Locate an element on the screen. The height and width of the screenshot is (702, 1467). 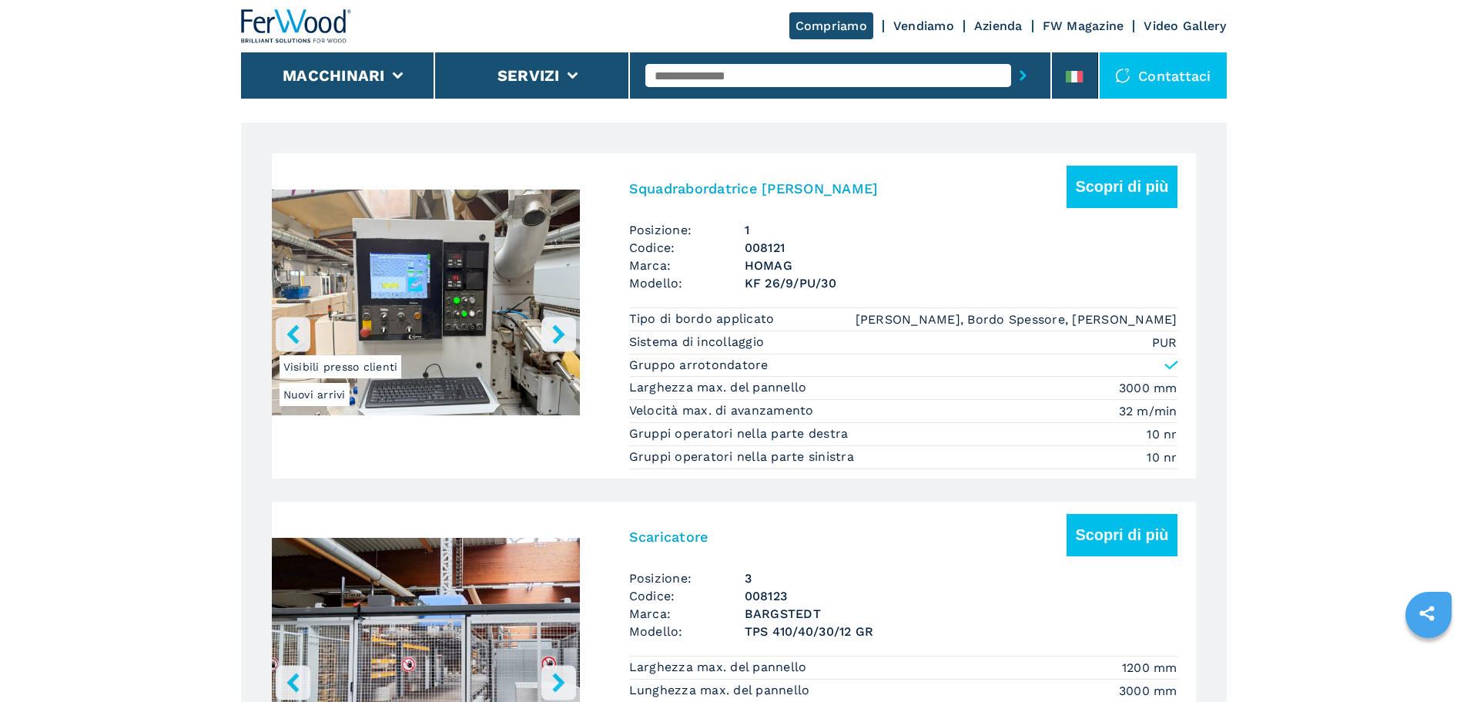
a: left-buttonright-buttonGo to Slide 1Go to Slide 2Go to Slide 3Go to Slide 4Go to Slide 5Go to Sli... is located at coordinates (734, 316).